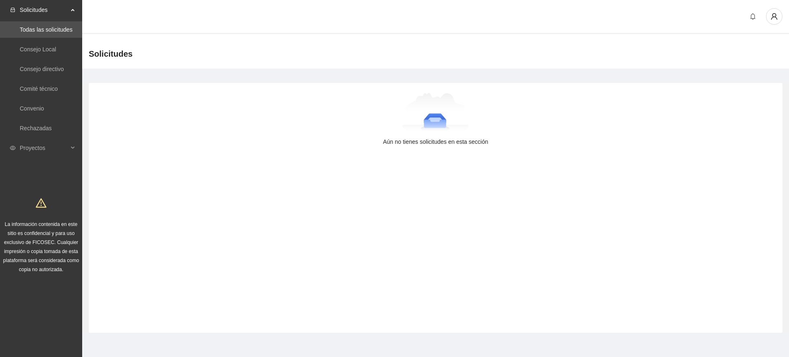 This screenshot has height=357, width=789. Describe the element at coordinates (775, 16) in the screenshot. I see `button: user` at that location.